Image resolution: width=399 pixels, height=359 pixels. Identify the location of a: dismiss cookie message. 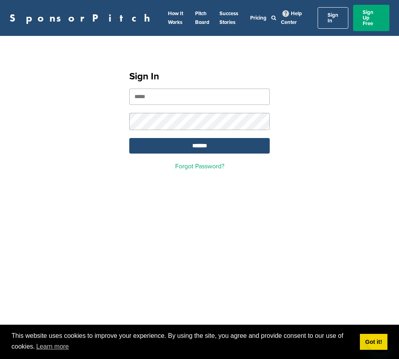
(373, 342).